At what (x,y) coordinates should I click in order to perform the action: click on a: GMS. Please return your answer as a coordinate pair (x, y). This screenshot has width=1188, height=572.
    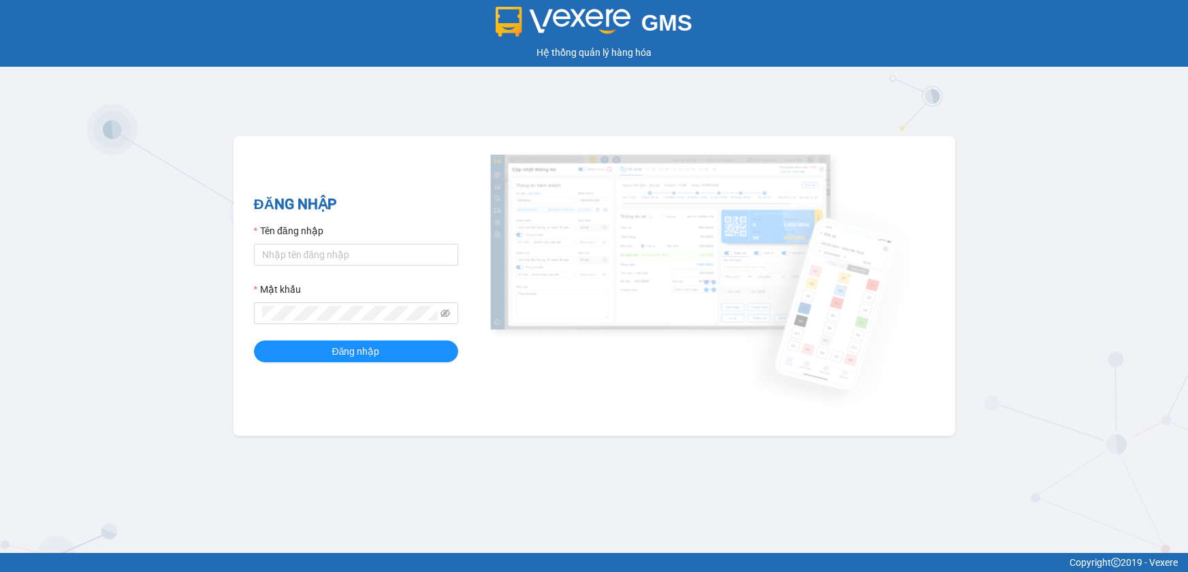
    Looking at the image, I should click on (594, 26).